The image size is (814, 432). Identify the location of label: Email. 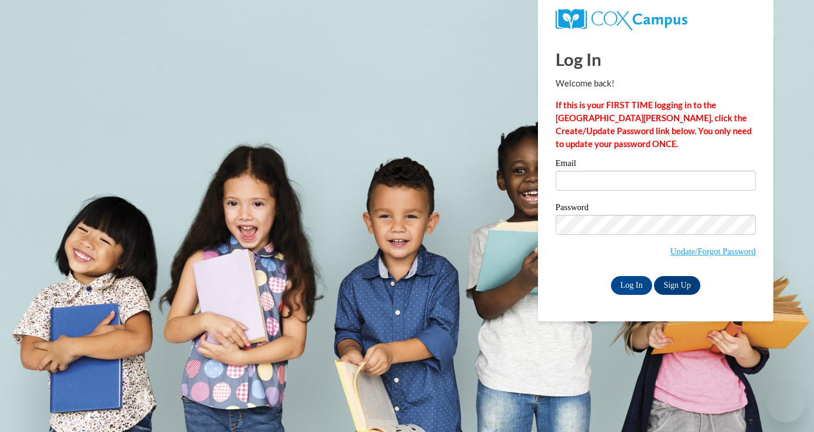
(655, 165).